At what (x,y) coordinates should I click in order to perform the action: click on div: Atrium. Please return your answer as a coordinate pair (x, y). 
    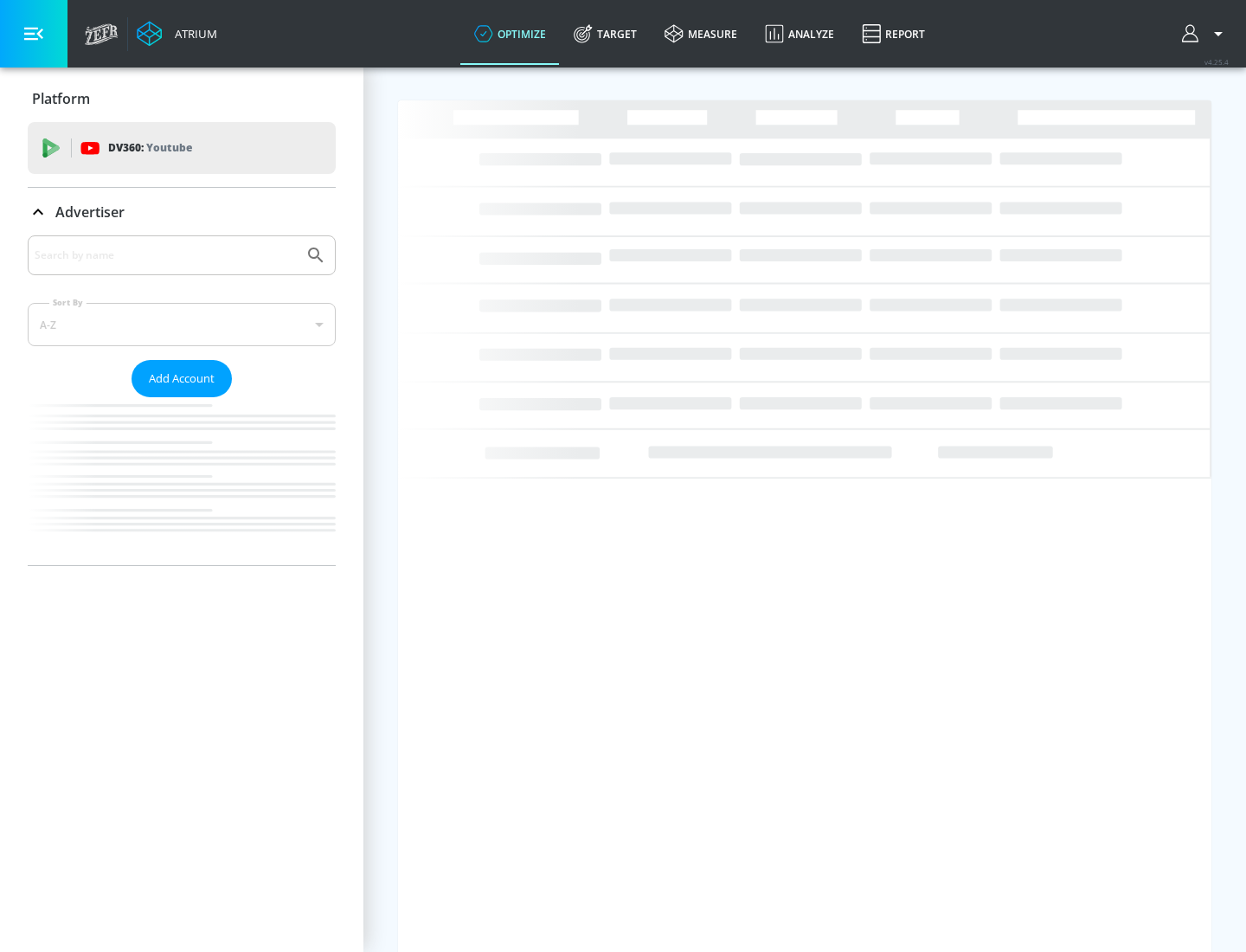
    Looking at the image, I should click on (192, 34).